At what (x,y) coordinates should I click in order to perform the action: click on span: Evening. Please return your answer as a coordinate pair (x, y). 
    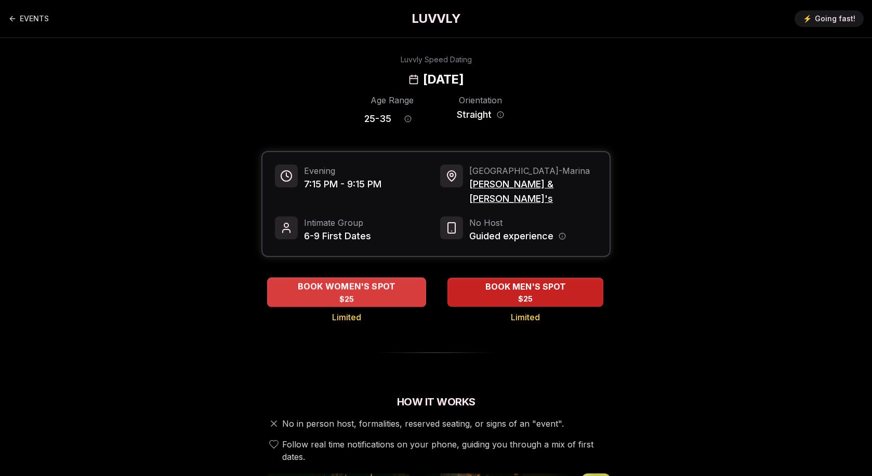
    Looking at the image, I should click on (342, 171).